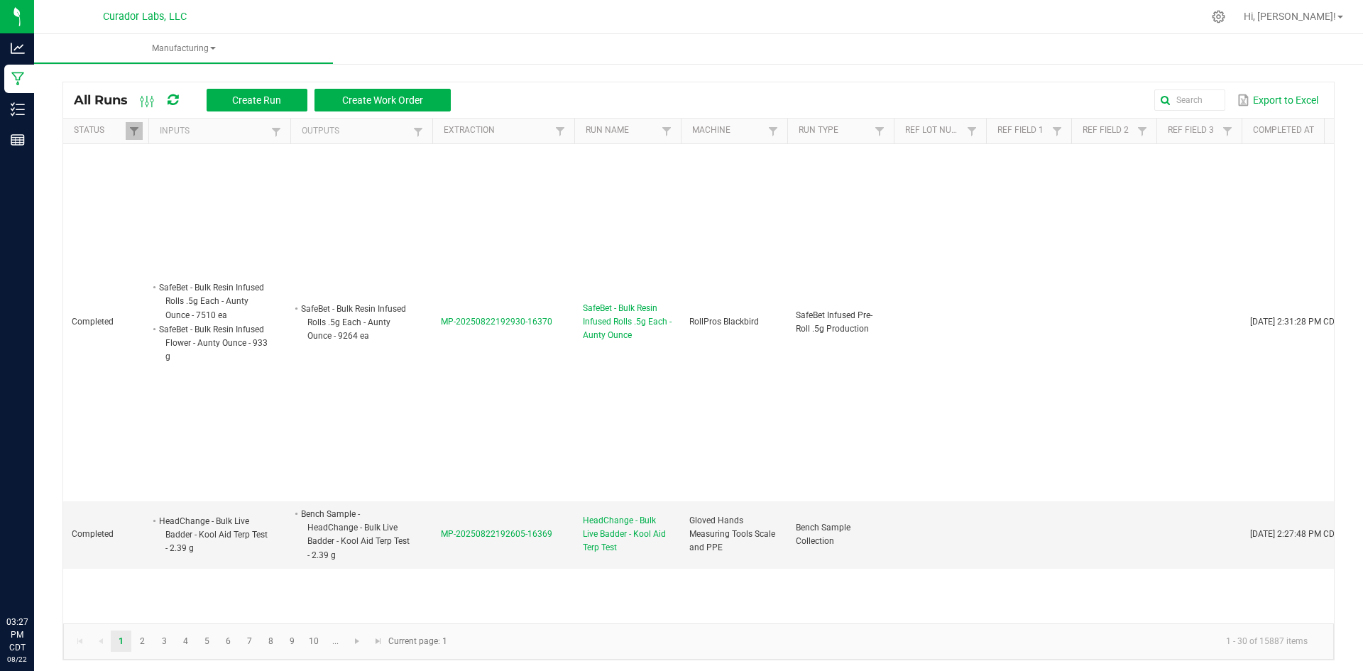 The height and width of the screenshot is (671, 1363). I want to click on li: SafeBet - Bulk Resin Infused Rolls .5g Each - Aunty Ounce - 9264 ea, so click(355, 322).